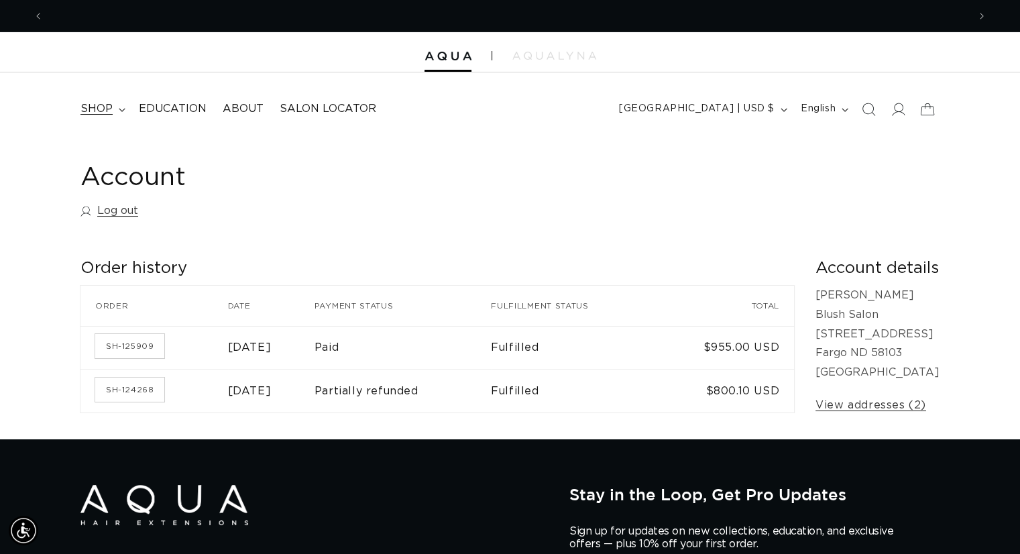 Image resolution: width=1020 pixels, height=554 pixels. What do you see at coordinates (172, 109) in the screenshot?
I see `span: Education` at bounding box center [172, 109].